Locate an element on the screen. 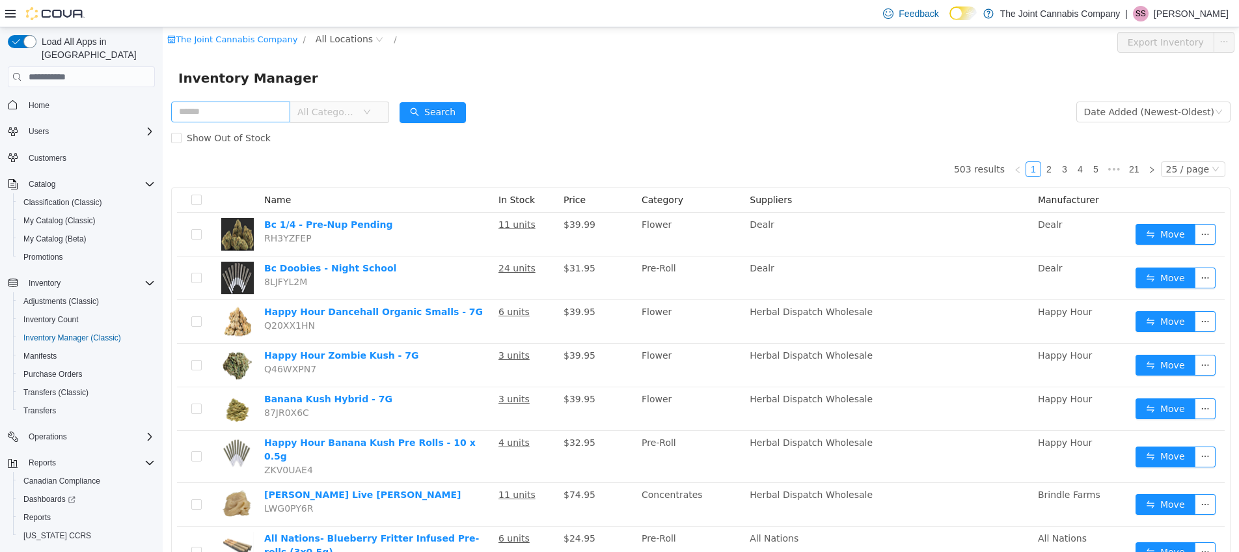  span: Home is located at coordinates (39, 105).